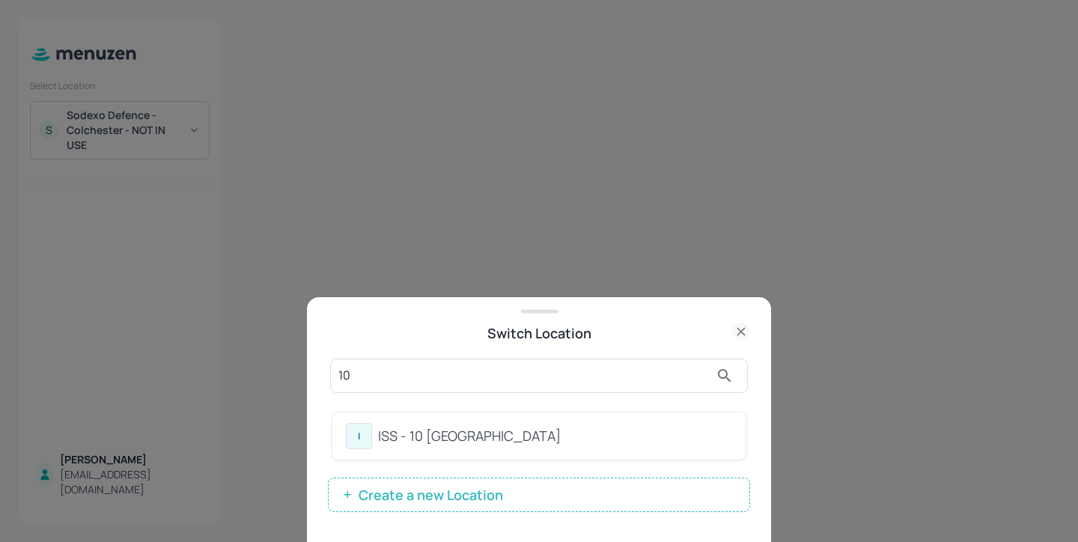  I want to click on div: I, so click(359, 436).